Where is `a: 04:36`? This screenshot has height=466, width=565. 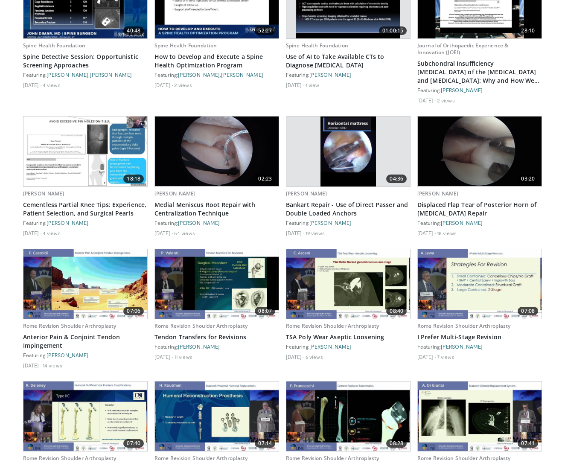 a: 04:36 is located at coordinates (348, 151).